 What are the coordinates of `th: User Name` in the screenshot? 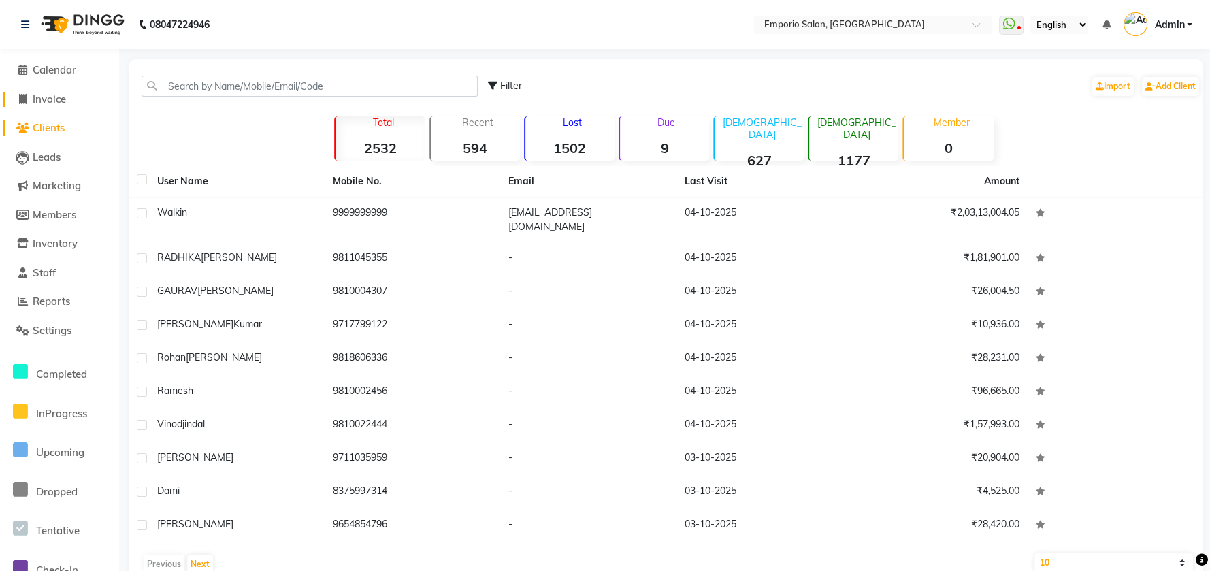 It's located at (237, 182).